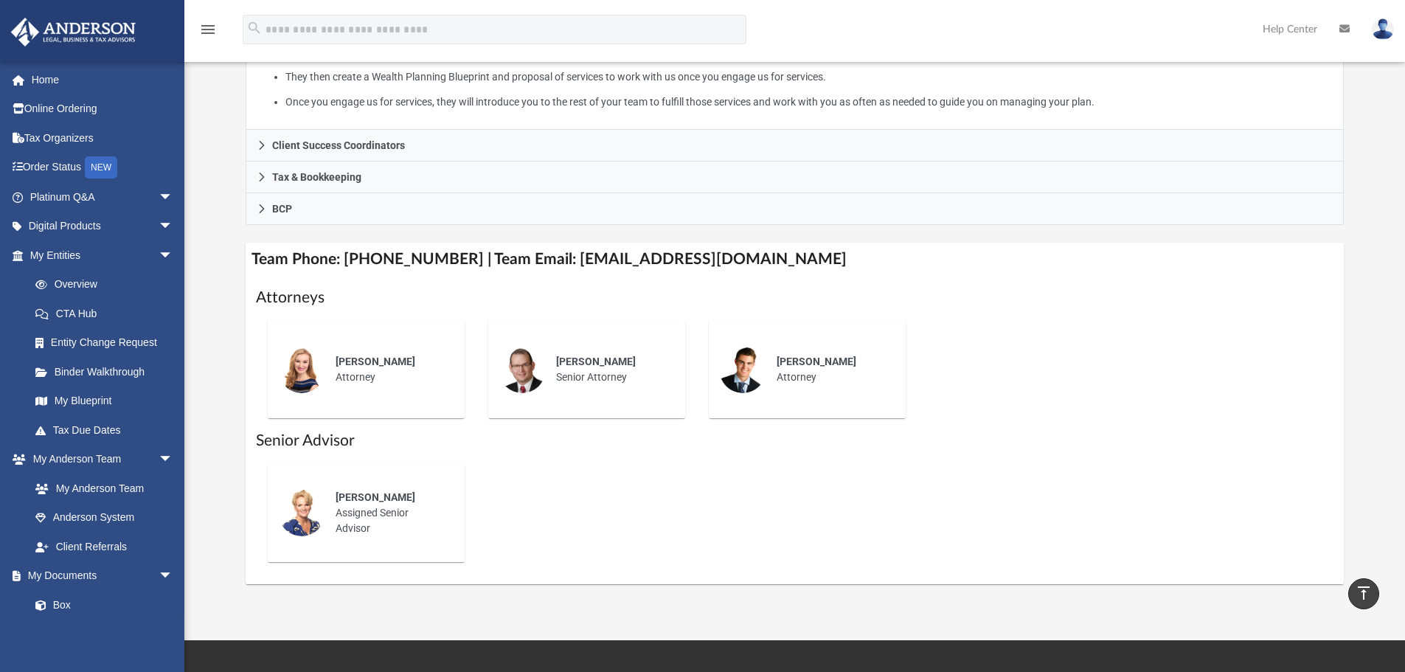 This screenshot has width=1405, height=672. Describe the element at coordinates (103, 197) in the screenshot. I see `a: Platinum Q&Aarrow_drop_down` at that location.